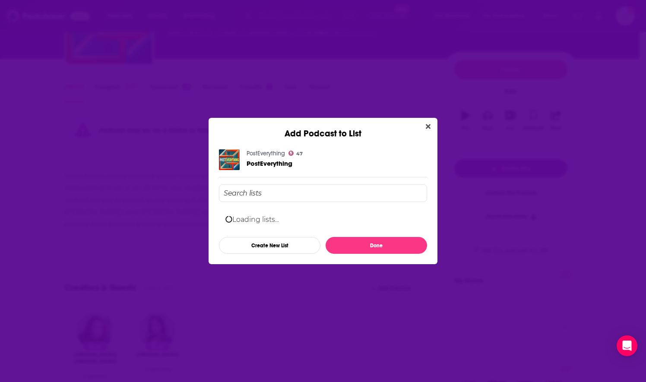 Image resolution: width=646 pixels, height=382 pixels. What do you see at coordinates (299, 154) in the screenshot?
I see `span: 47` at bounding box center [299, 154].